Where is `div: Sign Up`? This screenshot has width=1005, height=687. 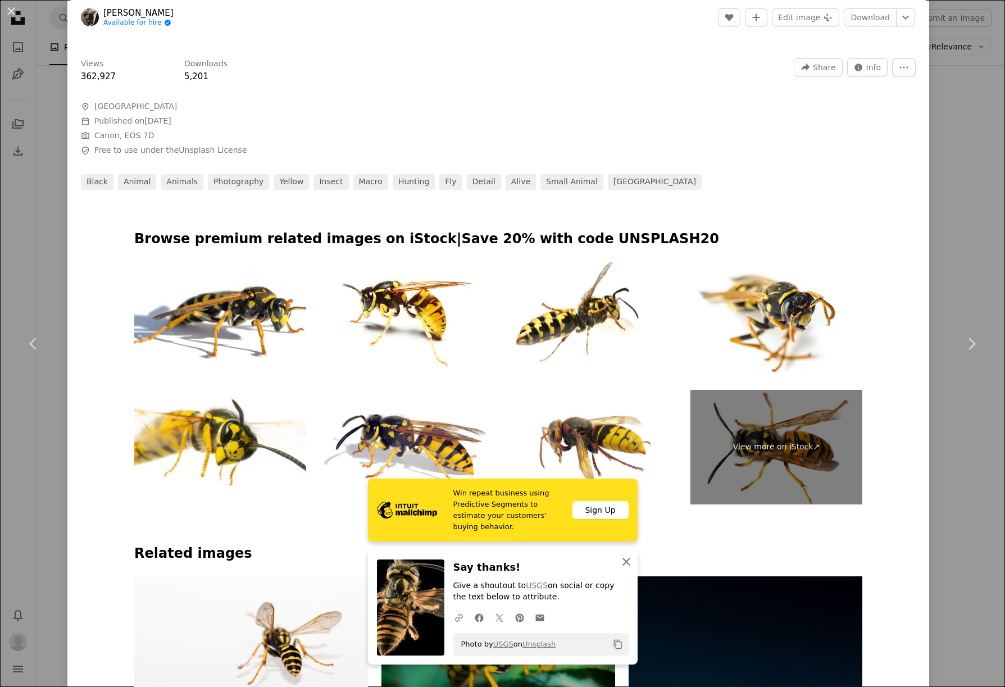 div: Sign Up is located at coordinates (601, 510).